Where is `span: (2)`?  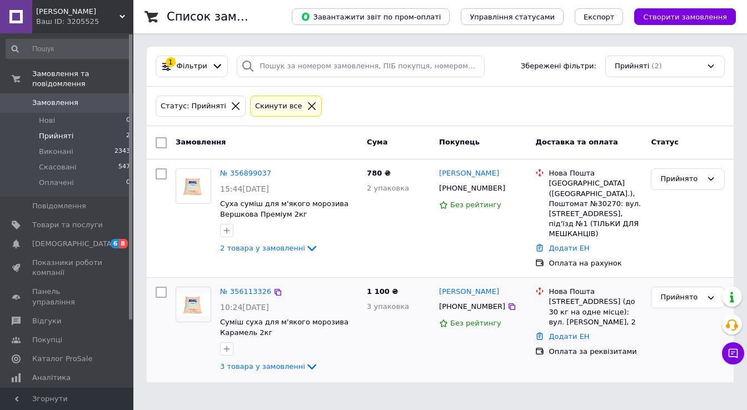
span: (2) is located at coordinates (656, 66).